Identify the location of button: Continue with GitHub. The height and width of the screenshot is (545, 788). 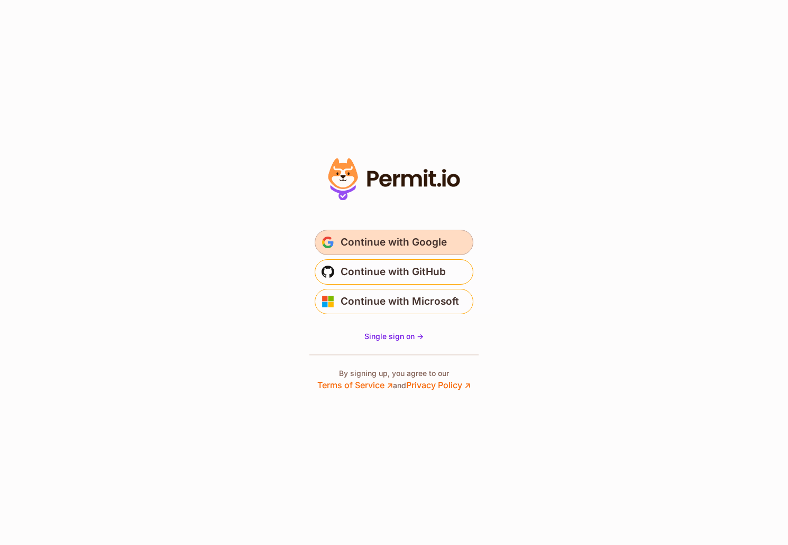
(394, 272).